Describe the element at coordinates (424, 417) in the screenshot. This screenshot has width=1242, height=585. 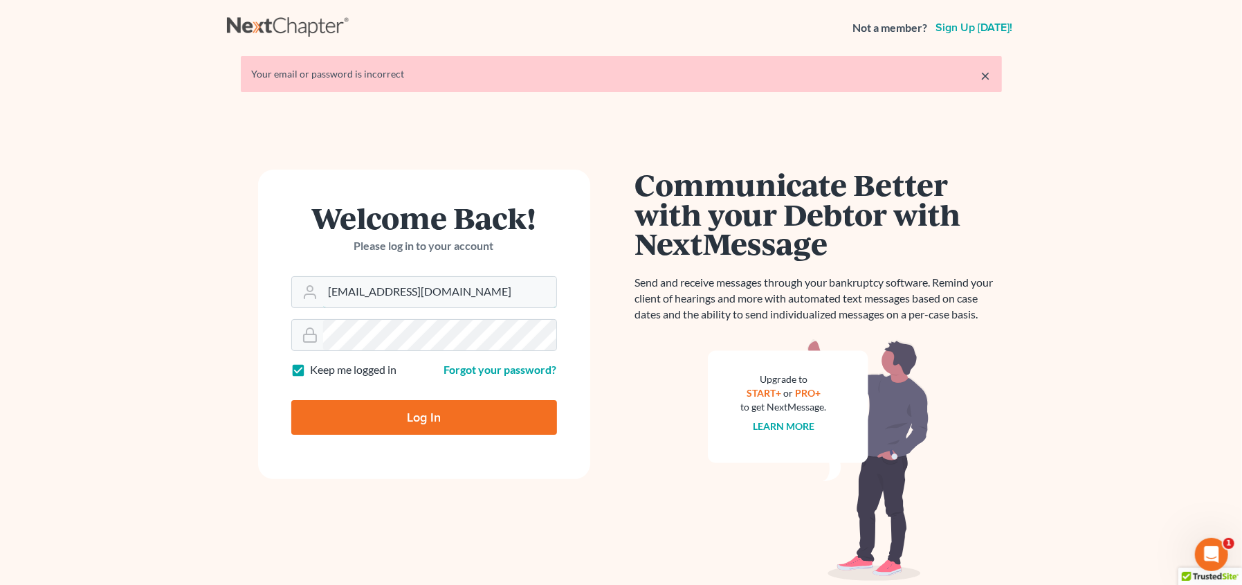
I see `input: Log In` at that location.